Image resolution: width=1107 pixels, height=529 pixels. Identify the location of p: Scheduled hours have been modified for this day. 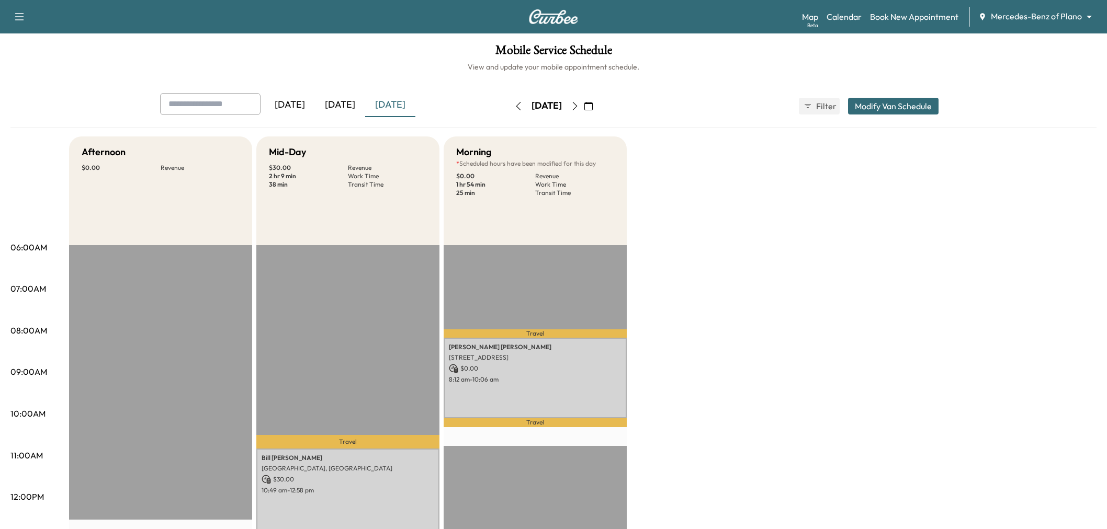
(535, 164).